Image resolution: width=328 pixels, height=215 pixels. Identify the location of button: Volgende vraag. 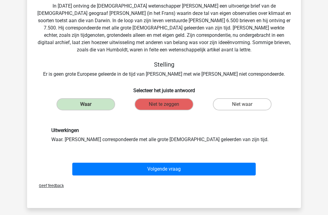
(164, 169).